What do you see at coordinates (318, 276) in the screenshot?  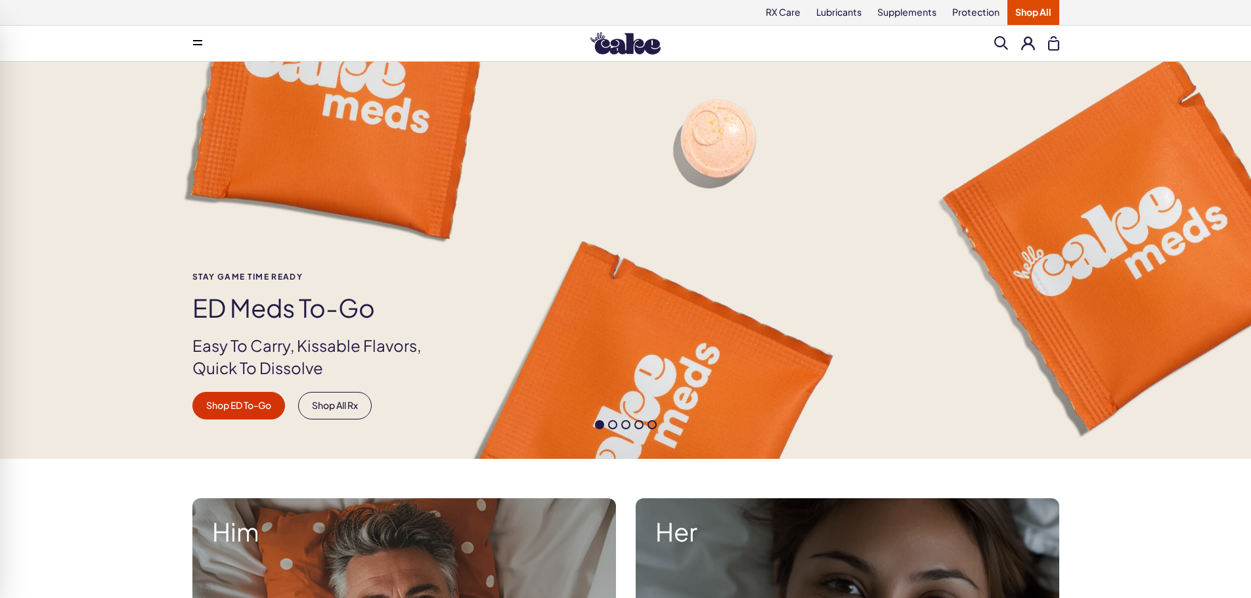 I see `span: Stay Game time ready` at bounding box center [318, 276].